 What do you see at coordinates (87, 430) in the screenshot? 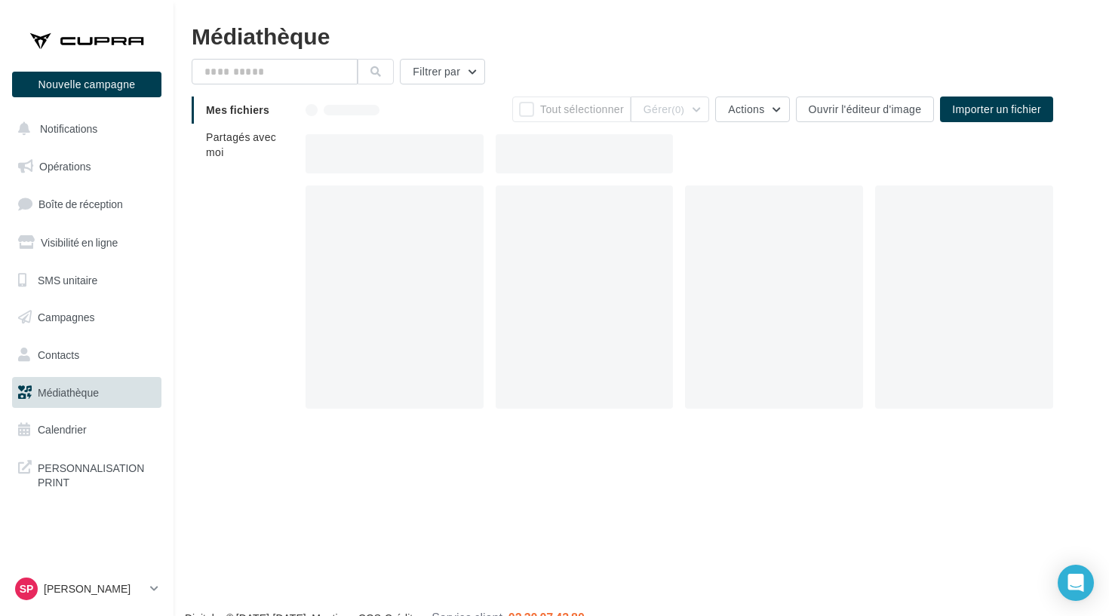
I see `a: Calendrier` at bounding box center [87, 430].